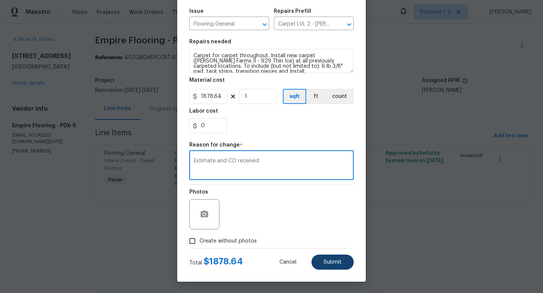 The width and height of the screenshot is (543, 293). What do you see at coordinates (223, 262) in the screenshot?
I see `span: $ 1878.64` at bounding box center [223, 262].